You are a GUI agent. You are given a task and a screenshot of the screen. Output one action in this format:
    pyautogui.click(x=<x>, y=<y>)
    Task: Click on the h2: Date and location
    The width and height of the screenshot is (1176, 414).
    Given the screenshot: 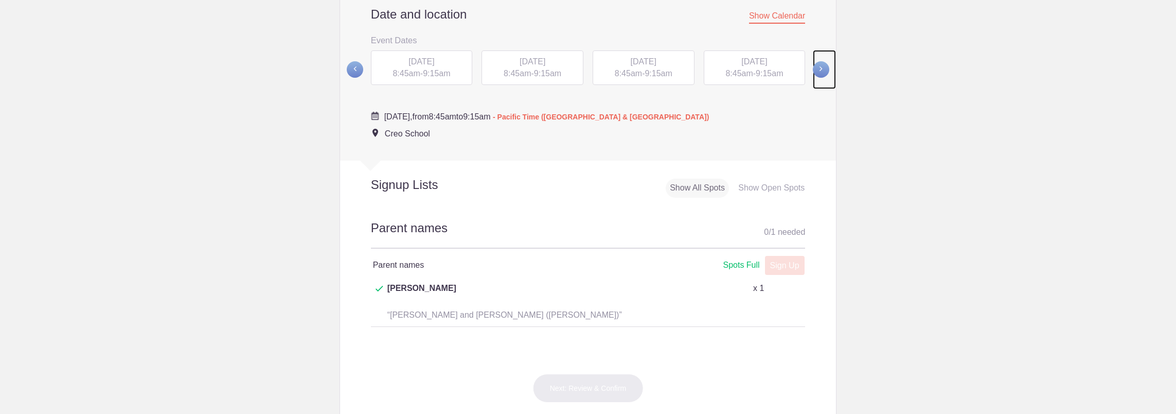 What is the action you would take?
    pyautogui.click(x=588, y=14)
    